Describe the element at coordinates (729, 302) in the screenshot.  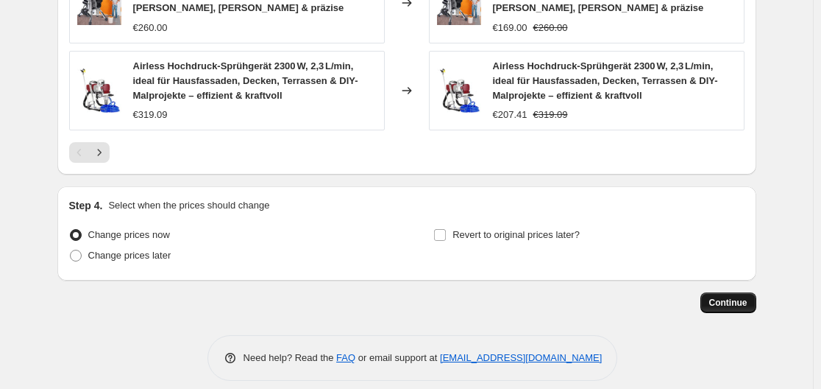
I see `span: Continue` at that location.